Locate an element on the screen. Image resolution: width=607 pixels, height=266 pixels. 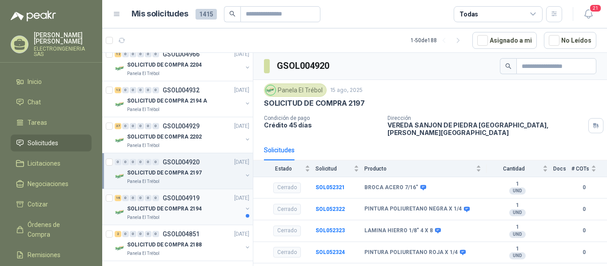
p: GSOL004920 is located at coordinates (181, 162).